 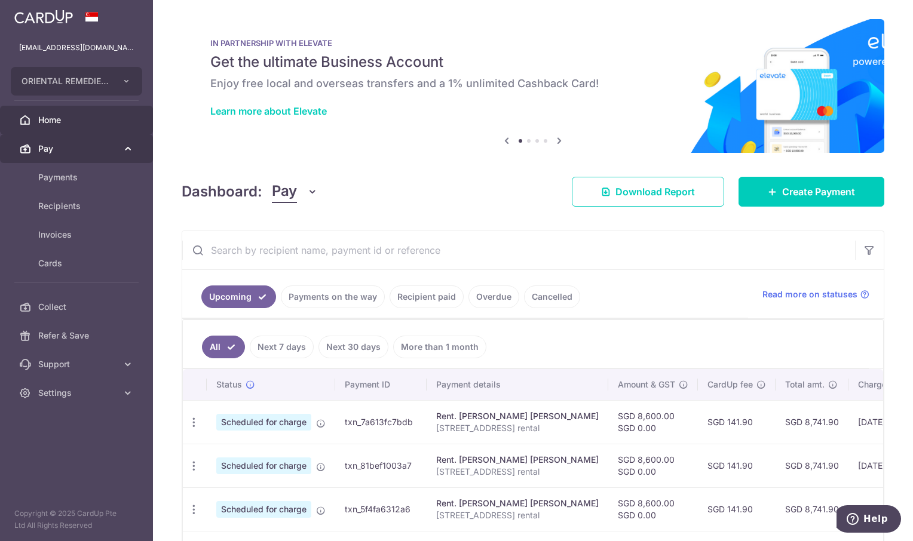 I want to click on span: Collect, so click(x=78, y=307).